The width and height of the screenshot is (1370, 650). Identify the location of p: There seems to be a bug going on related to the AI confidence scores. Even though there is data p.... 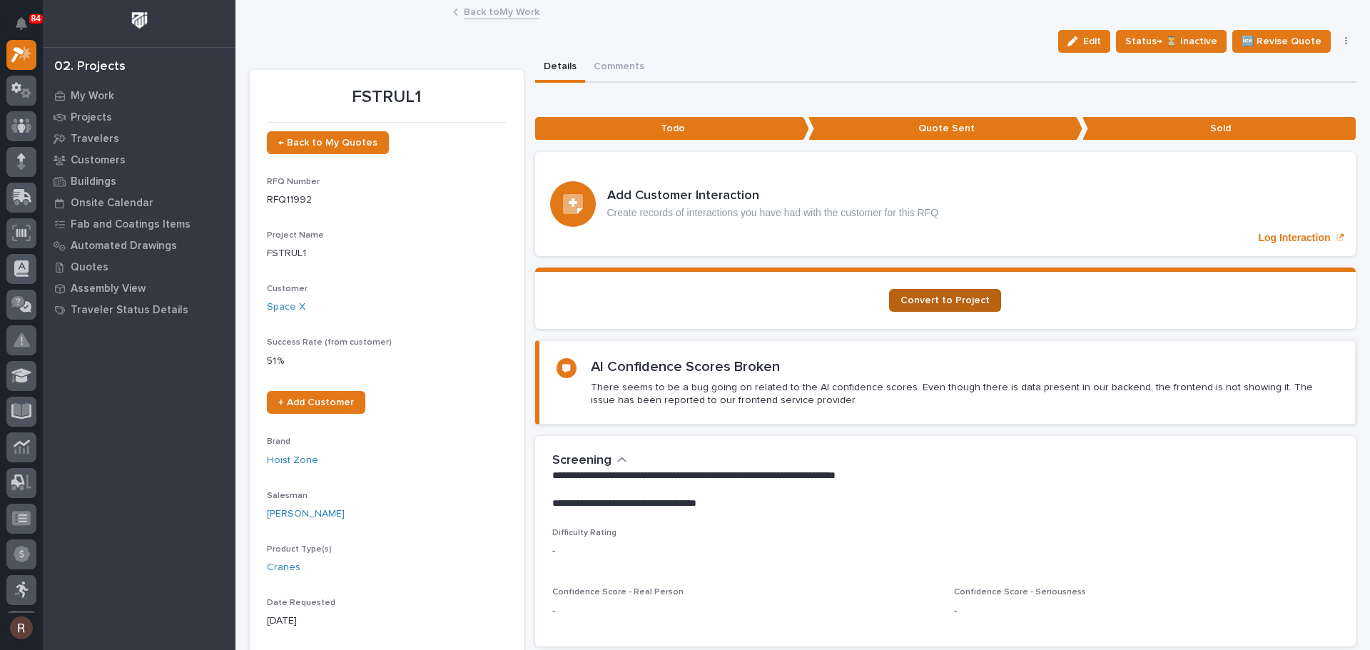
(964, 394).